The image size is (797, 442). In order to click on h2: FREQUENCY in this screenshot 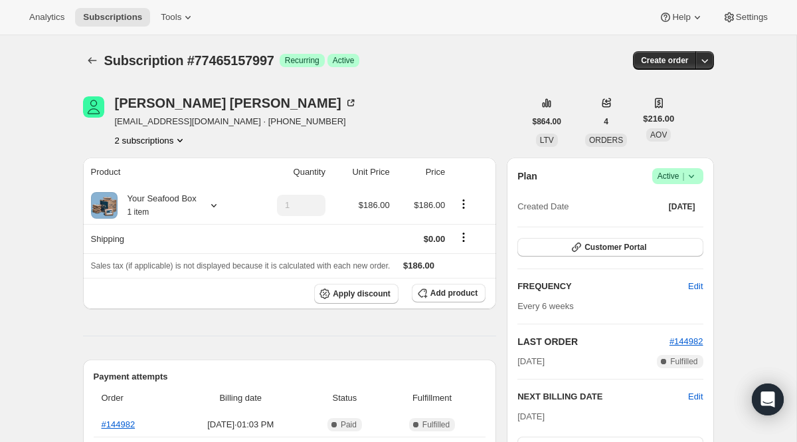, I will do `click(603, 286)`.